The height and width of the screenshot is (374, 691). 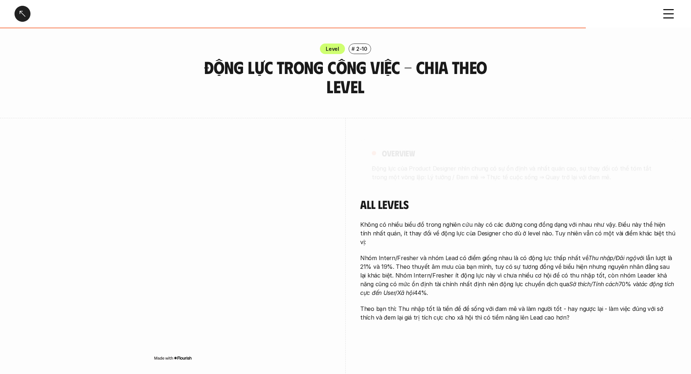 I want to click on p: Nhóm Intern/Fresher và nhóm Lead có điểm giống nhau là có động lực thấp nhất về với lẫn lượt là 2..., so click(x=518, y=275).